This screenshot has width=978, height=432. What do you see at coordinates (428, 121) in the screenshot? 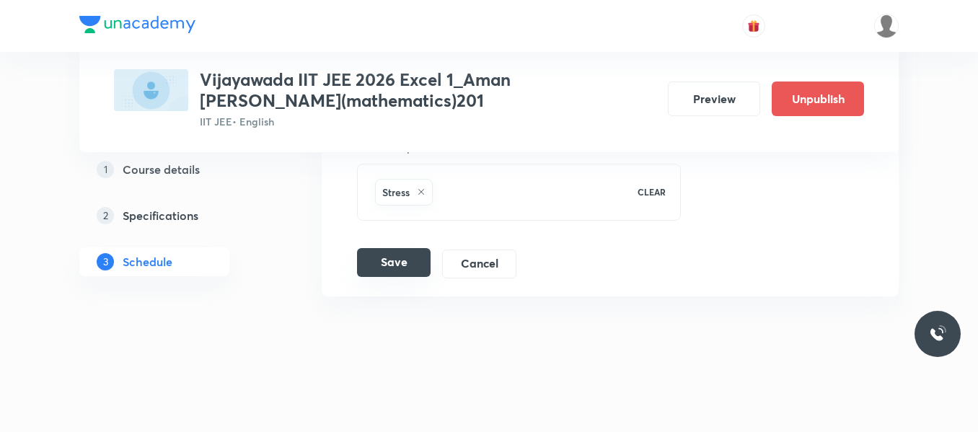
I see `p: IIT JEE • English` at bounding box center [428, 121].